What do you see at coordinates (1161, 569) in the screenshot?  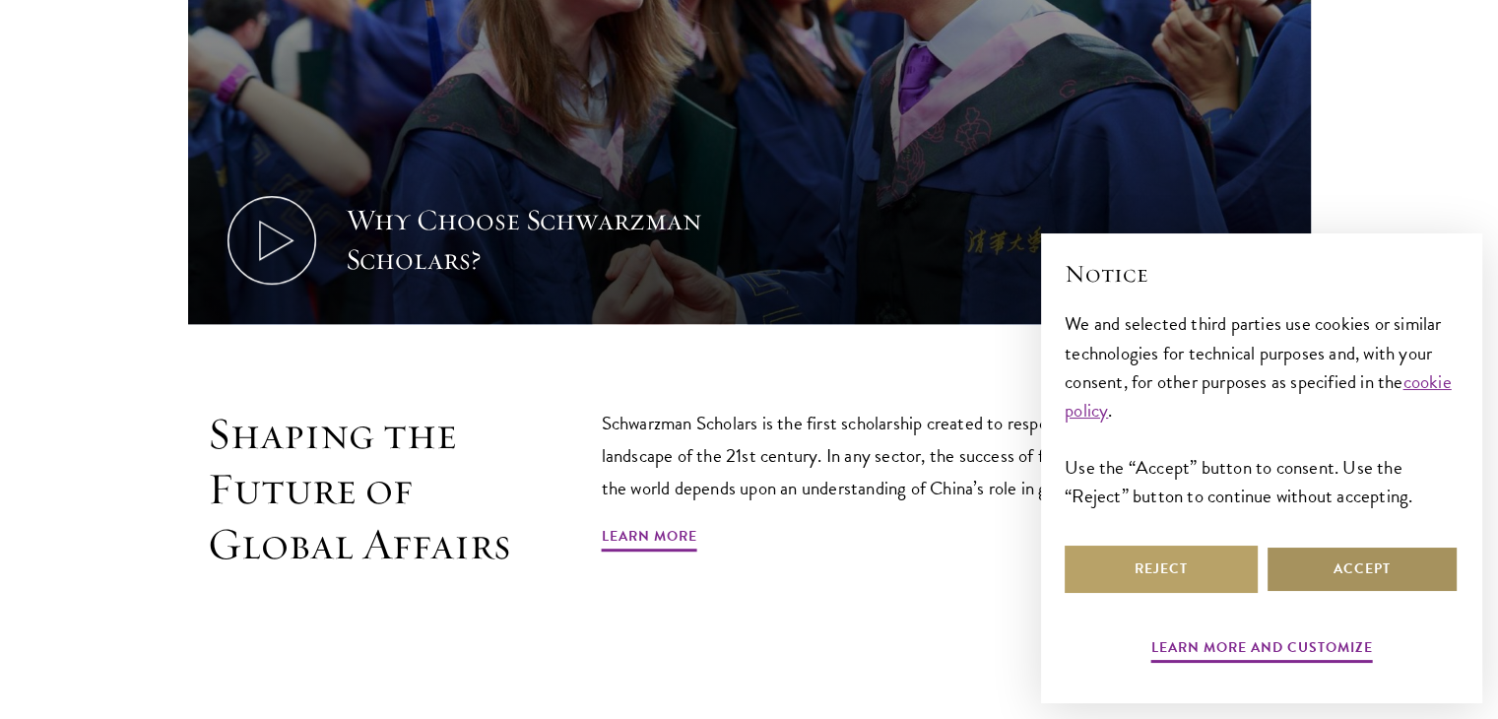 I see `button: Reject` at bounding box center [1161, 569].